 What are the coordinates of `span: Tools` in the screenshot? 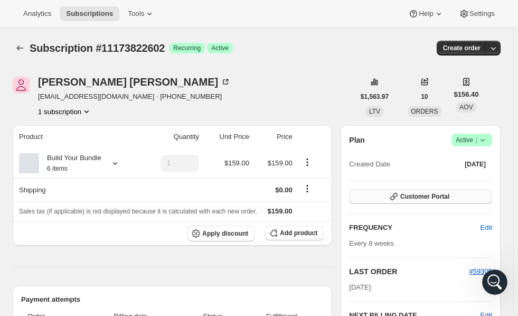 It's located at (136, 14).